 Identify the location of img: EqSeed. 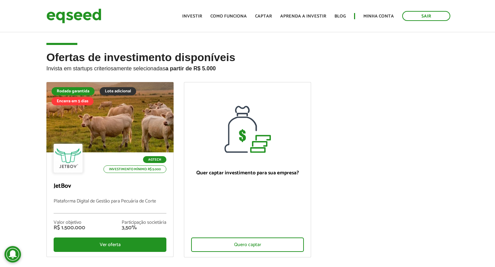
(74, 16).